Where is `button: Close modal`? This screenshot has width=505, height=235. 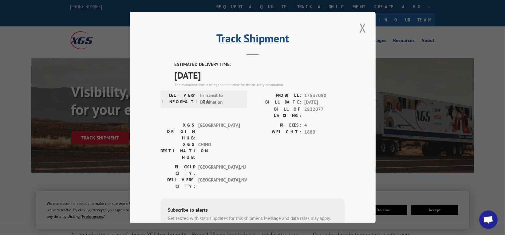 button: Close modal is located at coordinates (363, 28).